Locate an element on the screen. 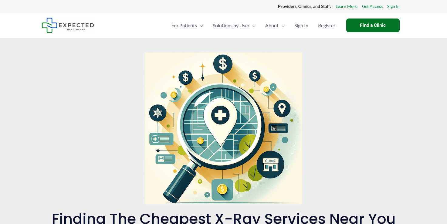 This screenshot has height=224, width=447. a: Register is located at coordinates (327, 26).